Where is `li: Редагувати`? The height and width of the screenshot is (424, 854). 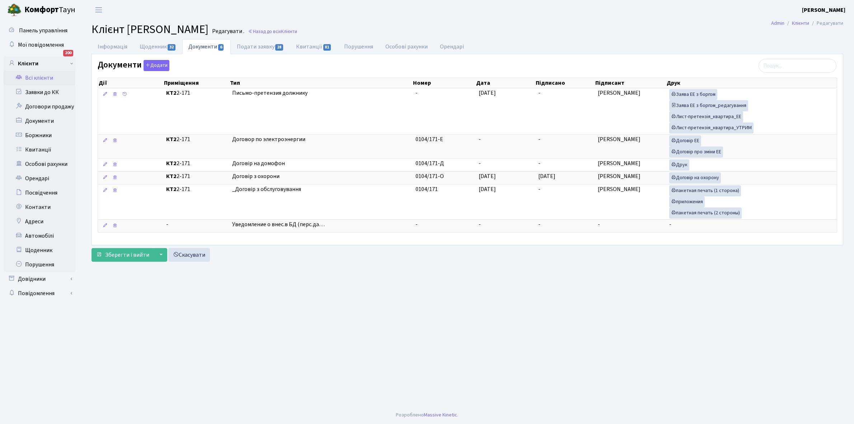
li: Редагувати is located at coordinates (826, 23).